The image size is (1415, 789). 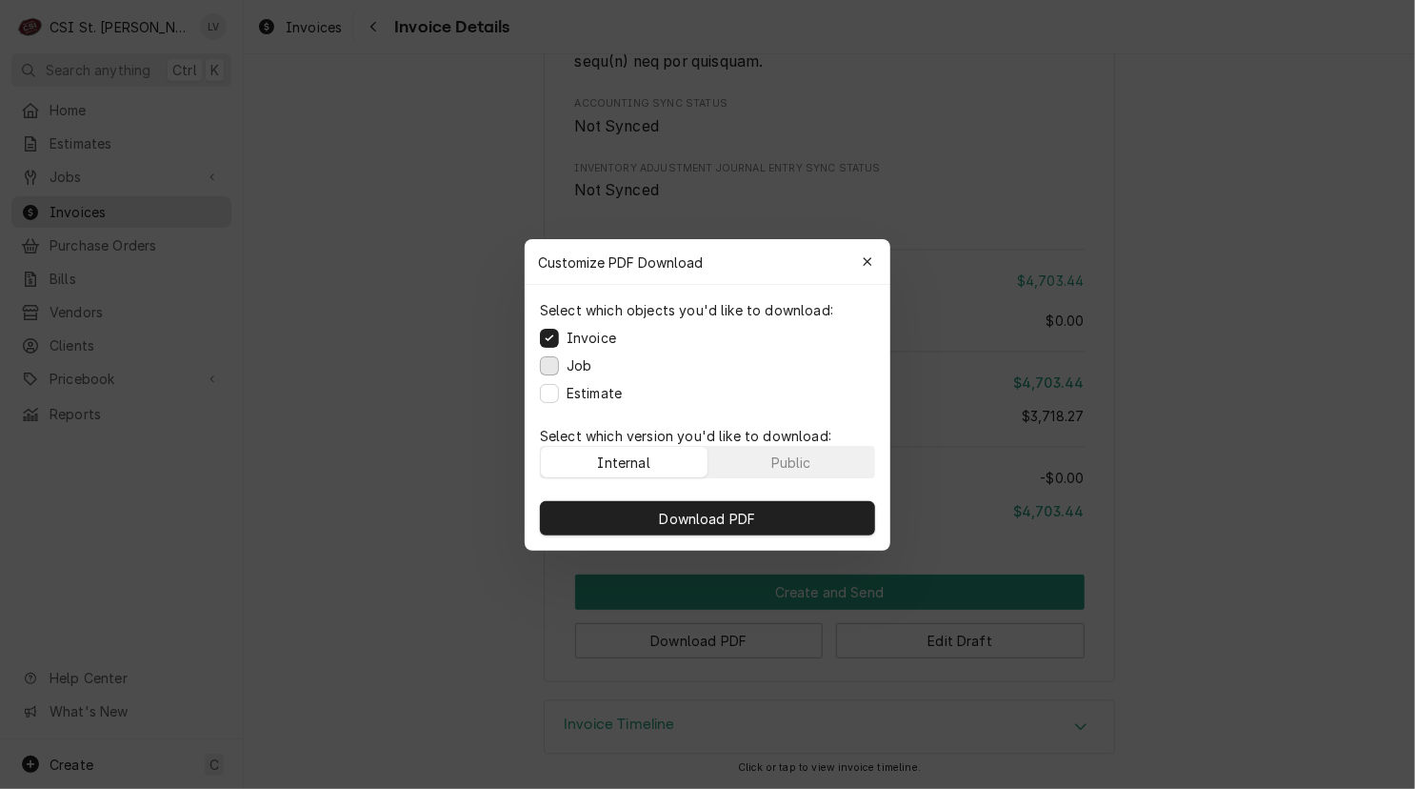 I want to click on span: Download PDF, so click(x=708, y=517).